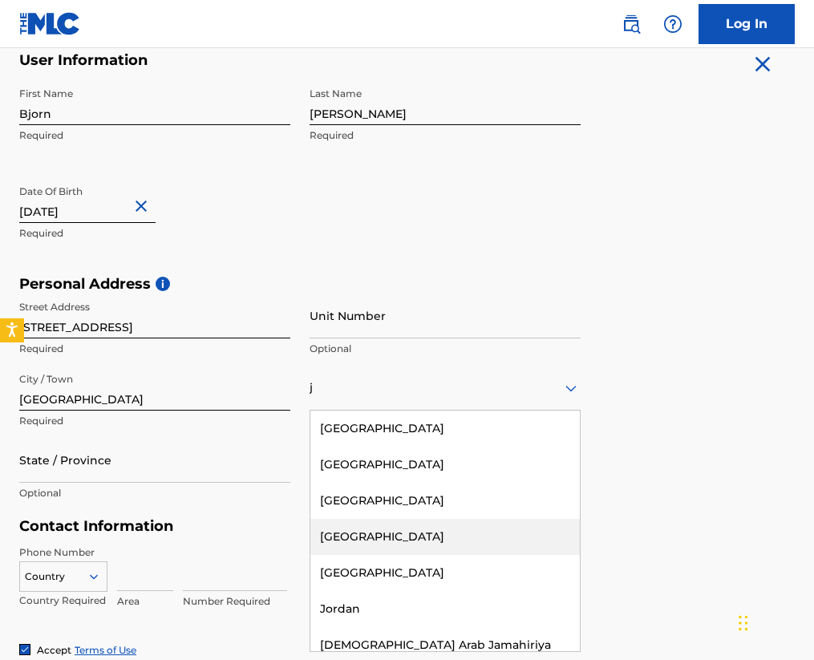  I want to click on h5: Personal Address, so click(406, 284).